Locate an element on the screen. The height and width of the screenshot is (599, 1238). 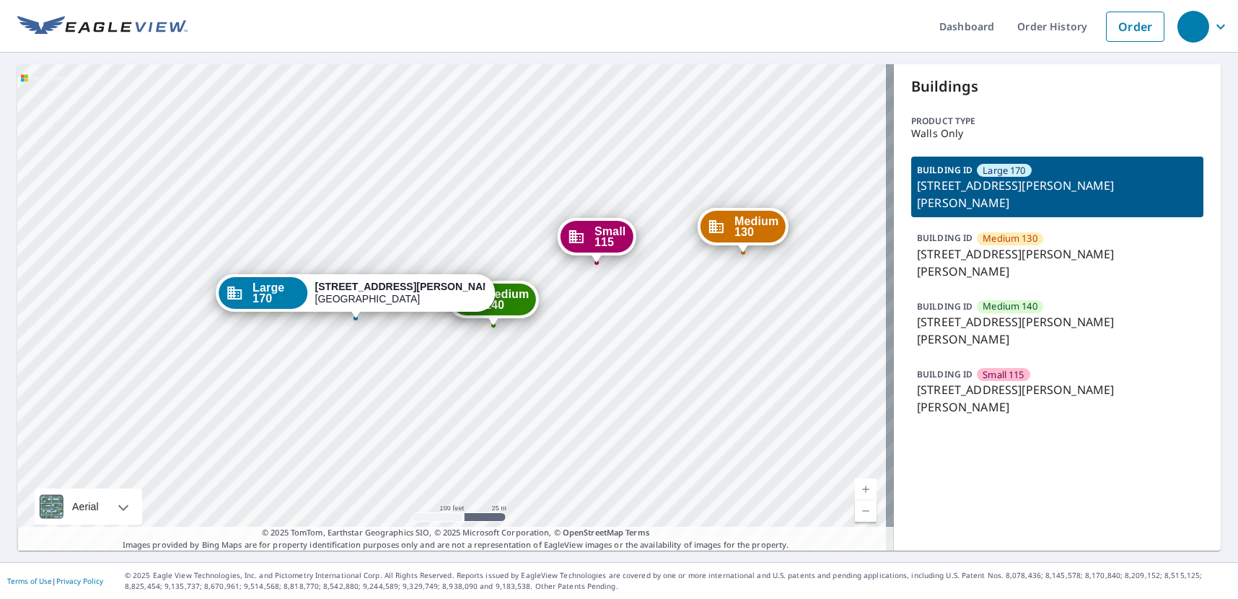
p: Product type is located at coordinates (1057, 121).